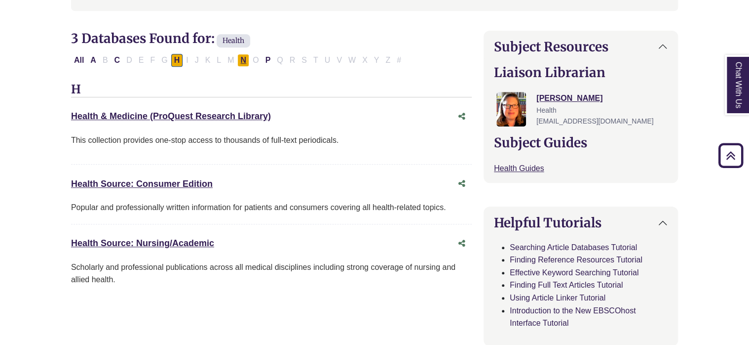 This screenshot has height=345, width=749. I want to click on a: Health & Medicine (ProQuest Research Library), so click(171, 116).